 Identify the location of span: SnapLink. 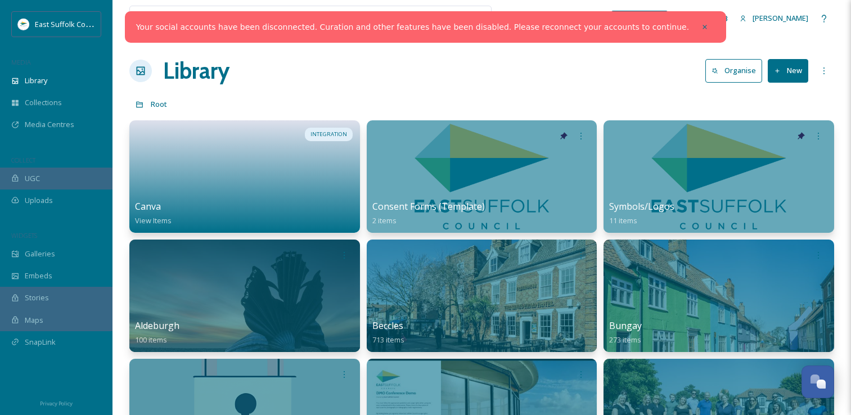
(40, 342).